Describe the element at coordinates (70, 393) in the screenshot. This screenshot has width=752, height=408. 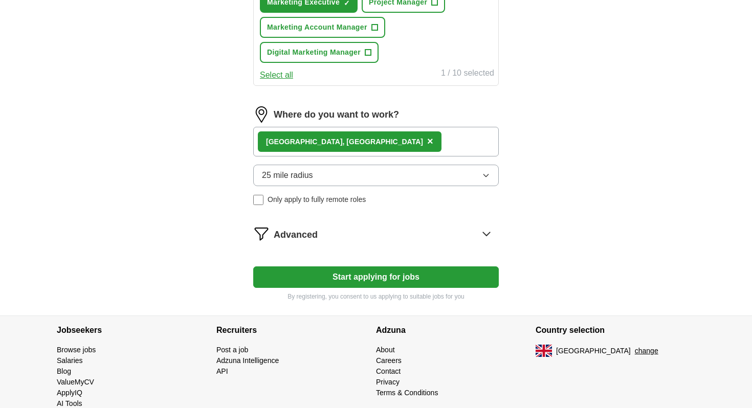
I see `a: ApplyIQ` at that location.